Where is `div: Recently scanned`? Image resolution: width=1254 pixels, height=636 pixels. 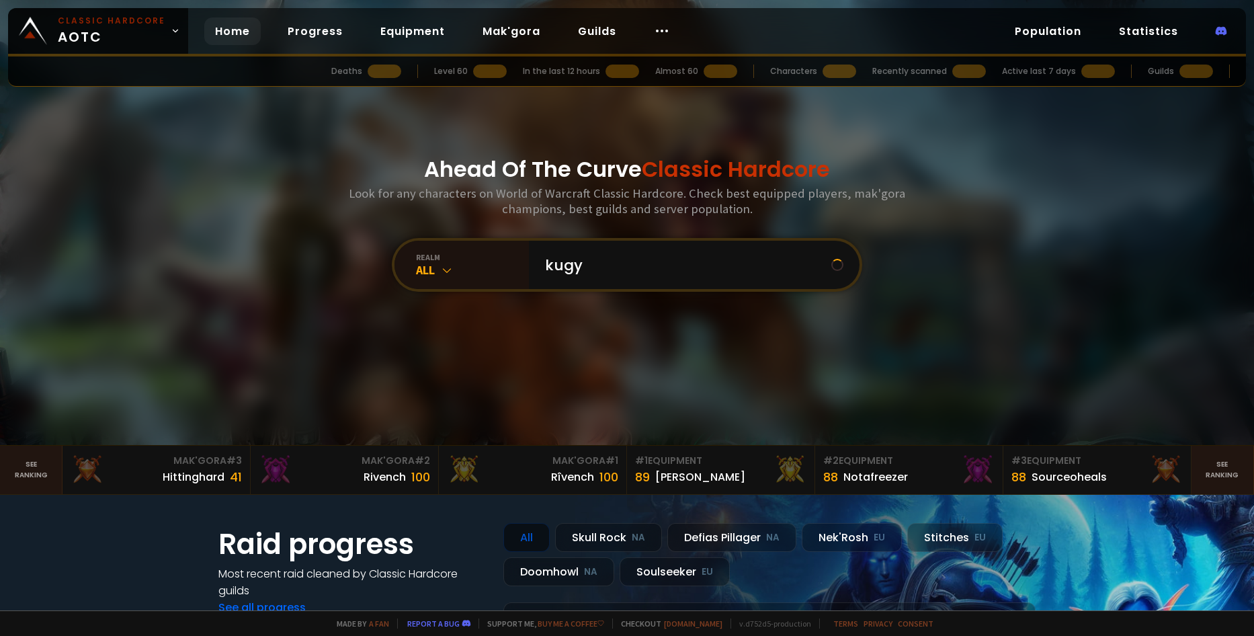 div: Recently scanned is located at coordinates (909, 71).